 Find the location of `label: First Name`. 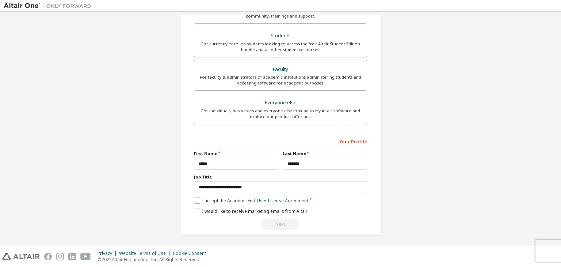

label: First Name is located at coordinates (236, 154).